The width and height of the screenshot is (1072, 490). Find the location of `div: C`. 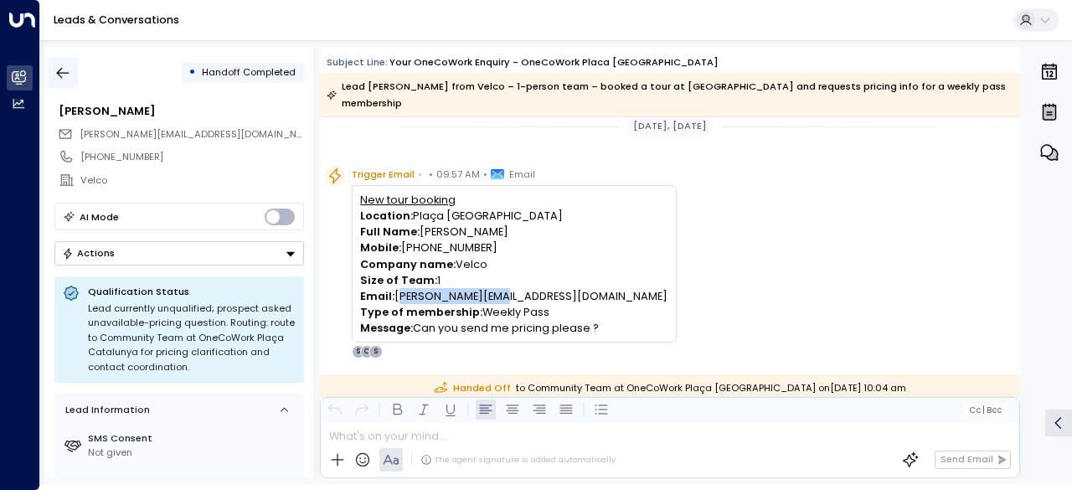

div: C is located at coordinates (367, 352).